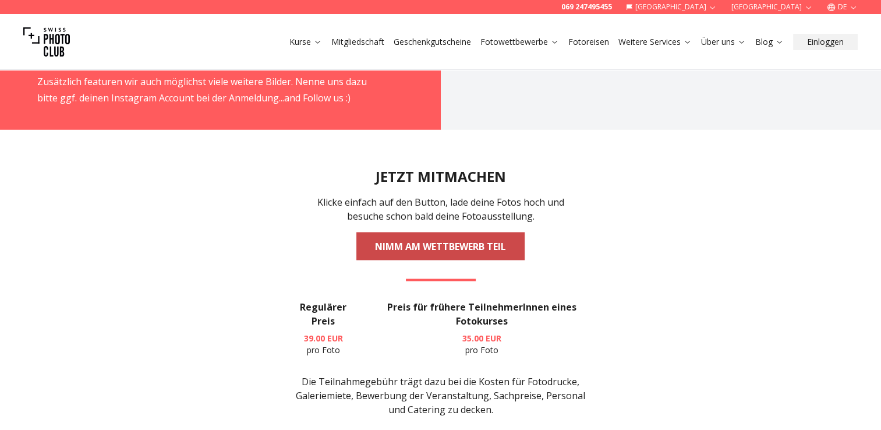  I want to click on span: Zusätzlich featuren wir auch möglichst viele weitere Bilder. Nenne uns dazu bitte ggf. deinen Ins..., so click(202, 90).